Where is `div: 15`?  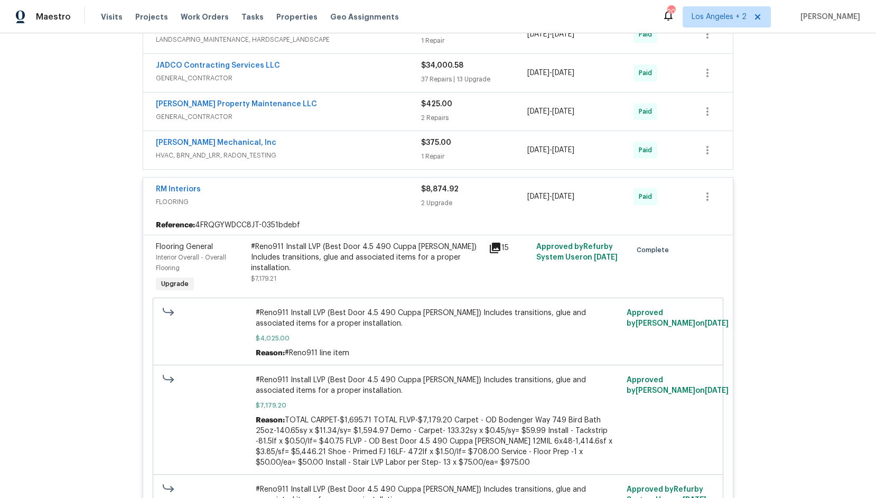 div: 15 is located at coordinates (510, 248).